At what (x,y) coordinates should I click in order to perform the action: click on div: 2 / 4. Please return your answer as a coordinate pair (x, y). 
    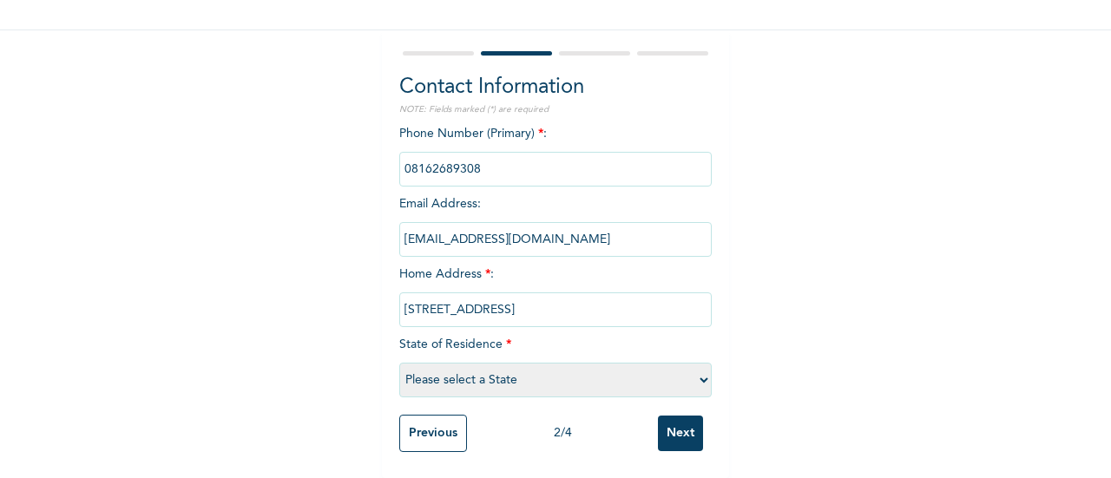
    Looking at the image, I should click on (563, 433).